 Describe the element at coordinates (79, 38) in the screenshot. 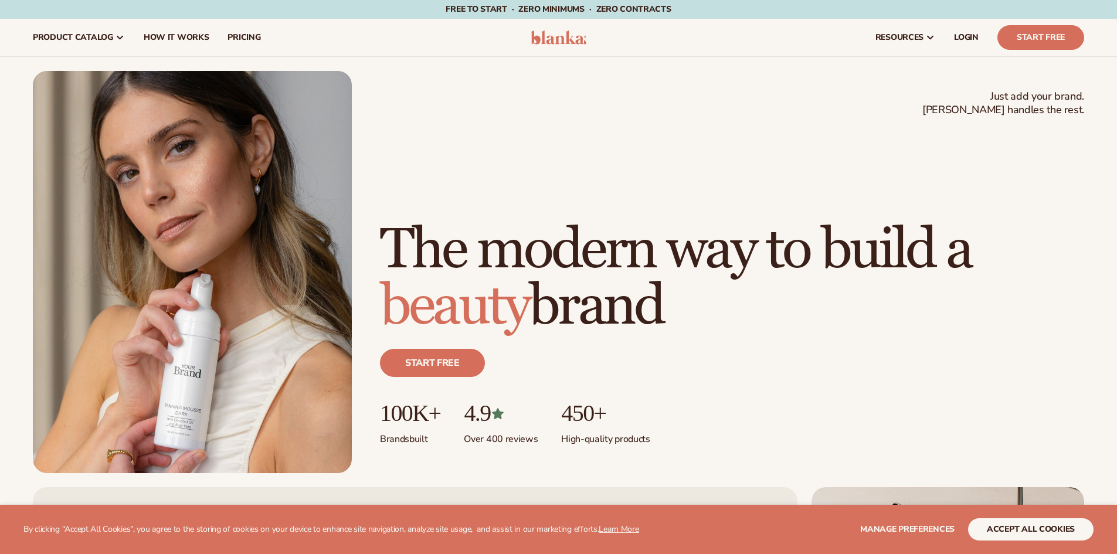

I see `a: product catalog` at that location.